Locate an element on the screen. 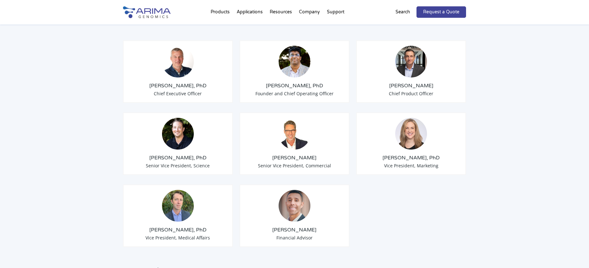 This screenshot has width=589, height=268. img: Chris-Roberts.jpg is located at coordinates (411, 62).